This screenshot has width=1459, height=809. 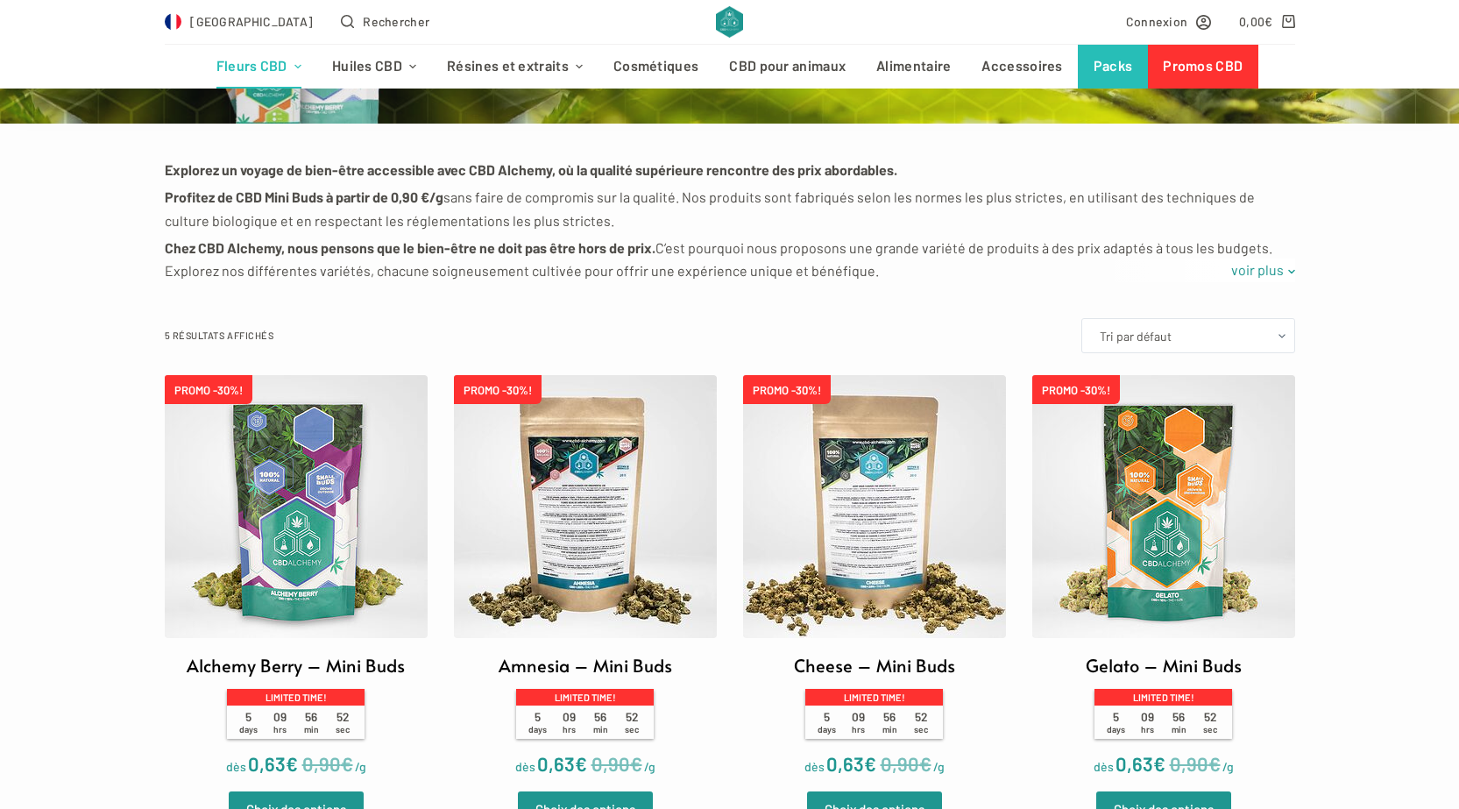 What do you see at coordinates (788, 67) in the screenshot?
I see `a: CBD pour animaux` at bounding box center [788, 67].